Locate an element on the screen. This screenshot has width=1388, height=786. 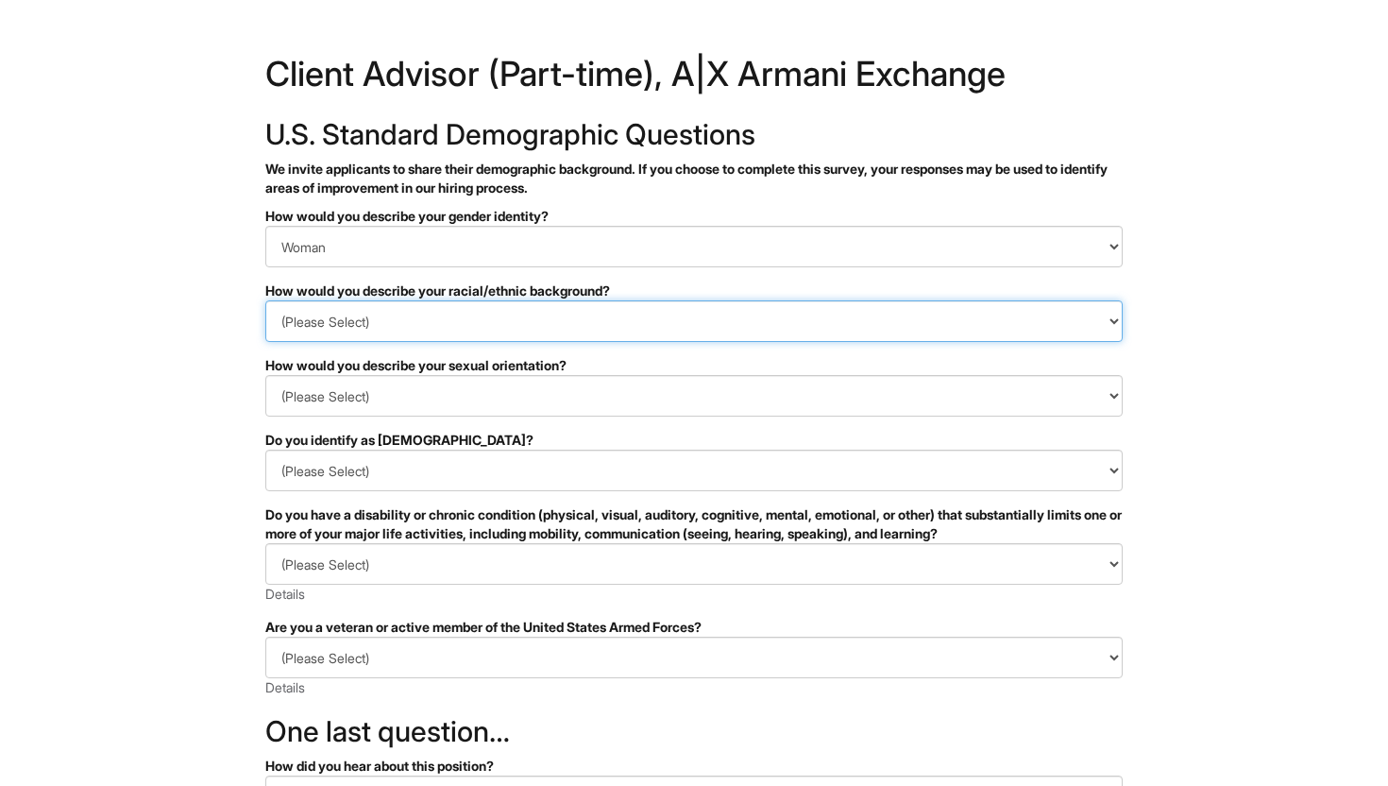
div: How would you describe your sexual orientation? is located at coordinates (694, 365).